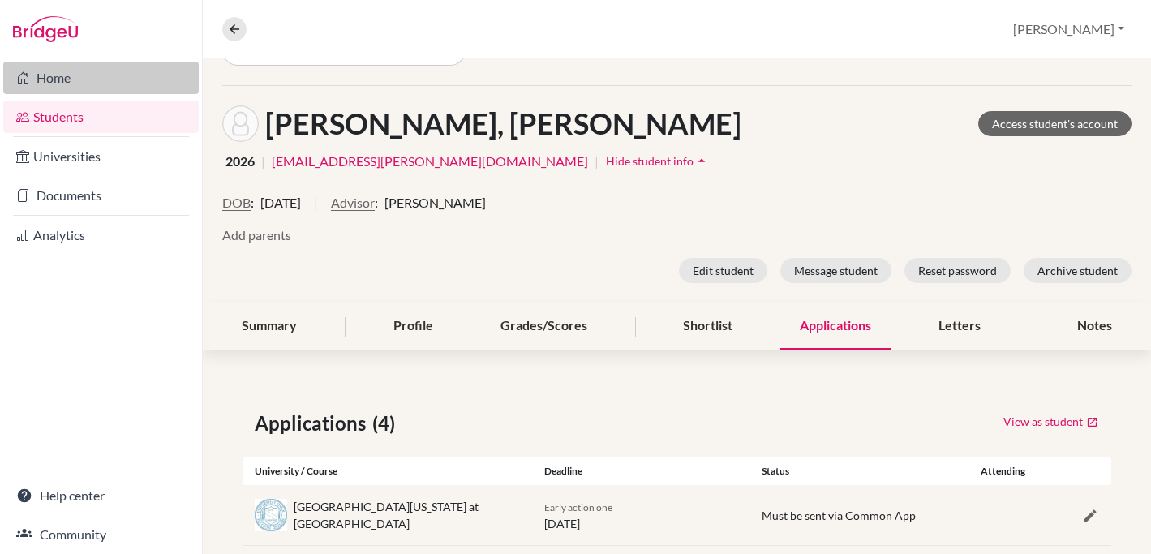 Image resolution: width=1151 pixels, height=554 pixels. I want to click on button: Hide student infoarrow_drop_up, so click(658, 161).